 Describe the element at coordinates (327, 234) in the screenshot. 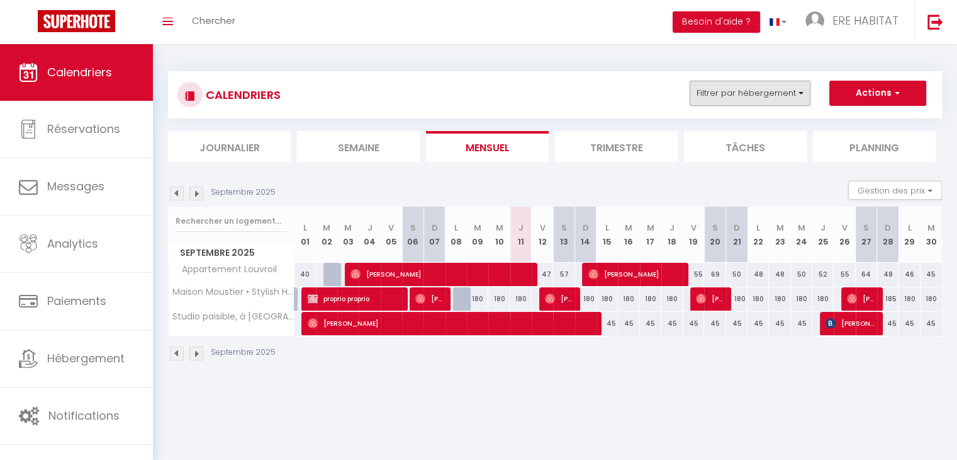

I see `th: 02` at that location.